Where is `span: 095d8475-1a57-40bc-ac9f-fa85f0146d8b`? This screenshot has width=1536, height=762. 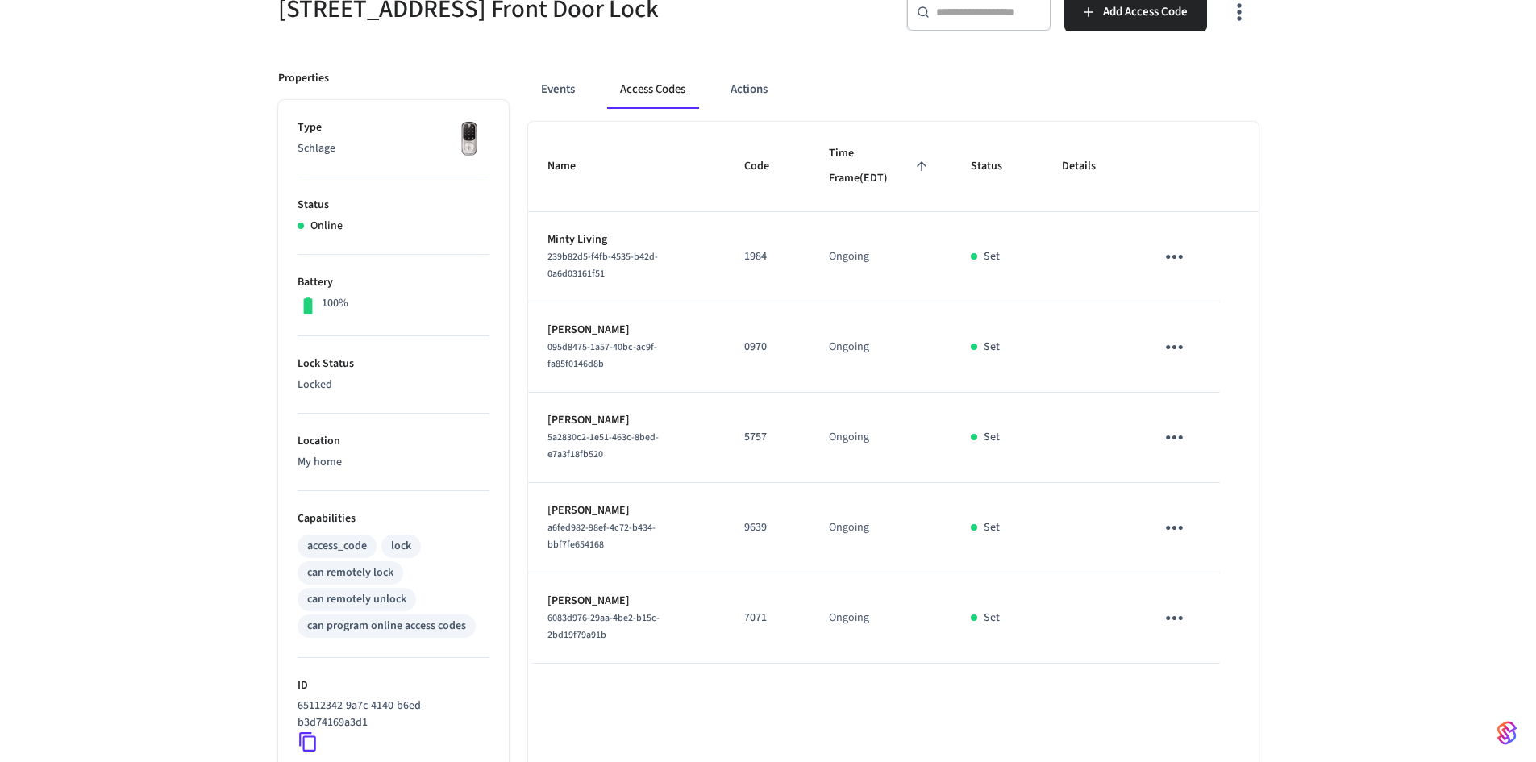 span: 095d8475-1a57-40bc-ac9f-fa85f0146d8b is located at coordinates (602, 355).